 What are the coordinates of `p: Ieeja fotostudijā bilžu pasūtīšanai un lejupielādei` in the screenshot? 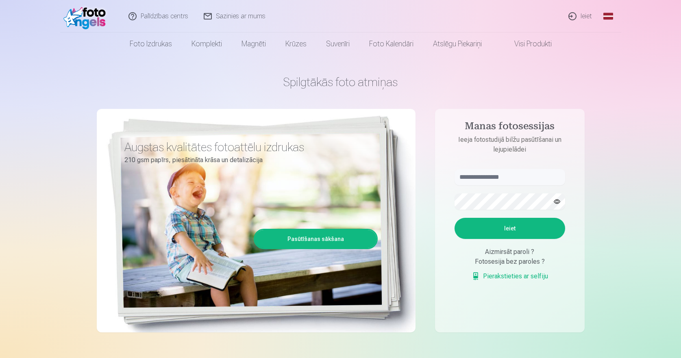 It's located at (510, 145).